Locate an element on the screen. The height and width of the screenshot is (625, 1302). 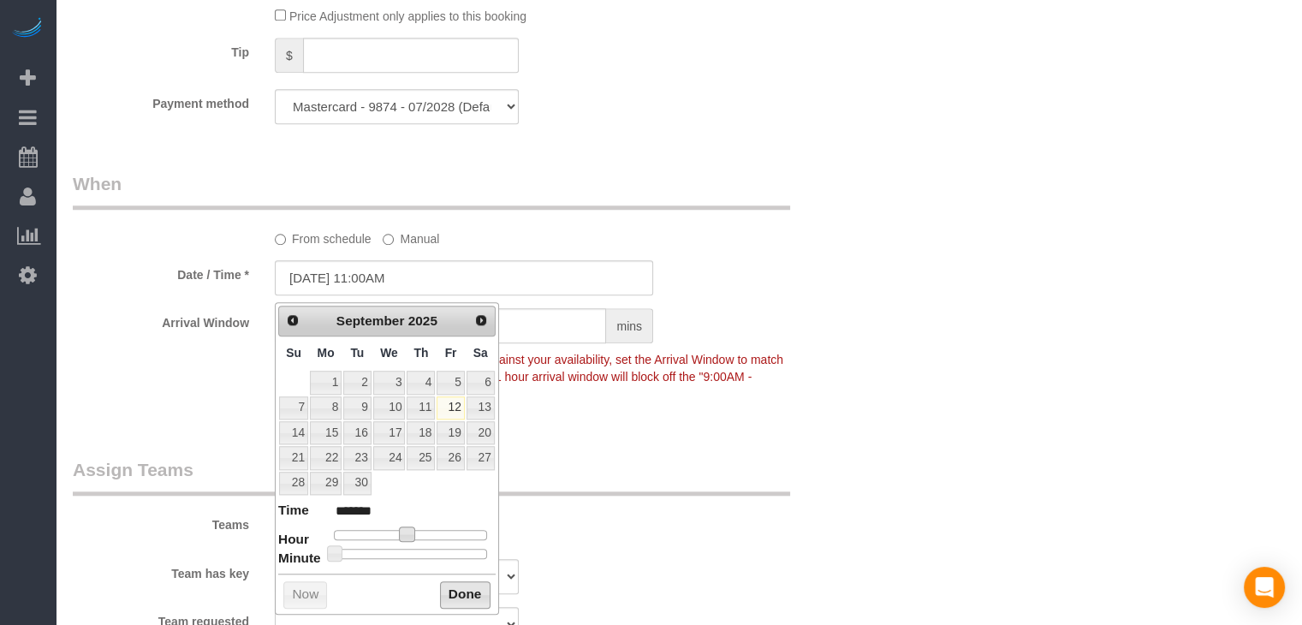
input: From schedule is located at coordinates (280, 239).